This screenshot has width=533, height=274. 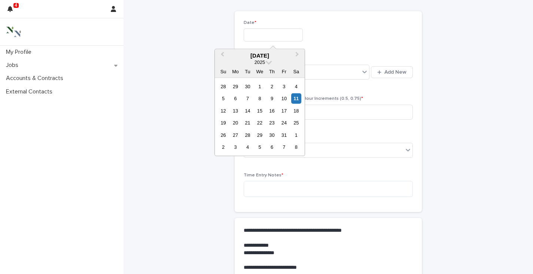 What do you see at coordinates (296, 135) in the screenshot?
I see `div: Choose Saturday, November 1st, 2025` at bounding box center [296, 135].